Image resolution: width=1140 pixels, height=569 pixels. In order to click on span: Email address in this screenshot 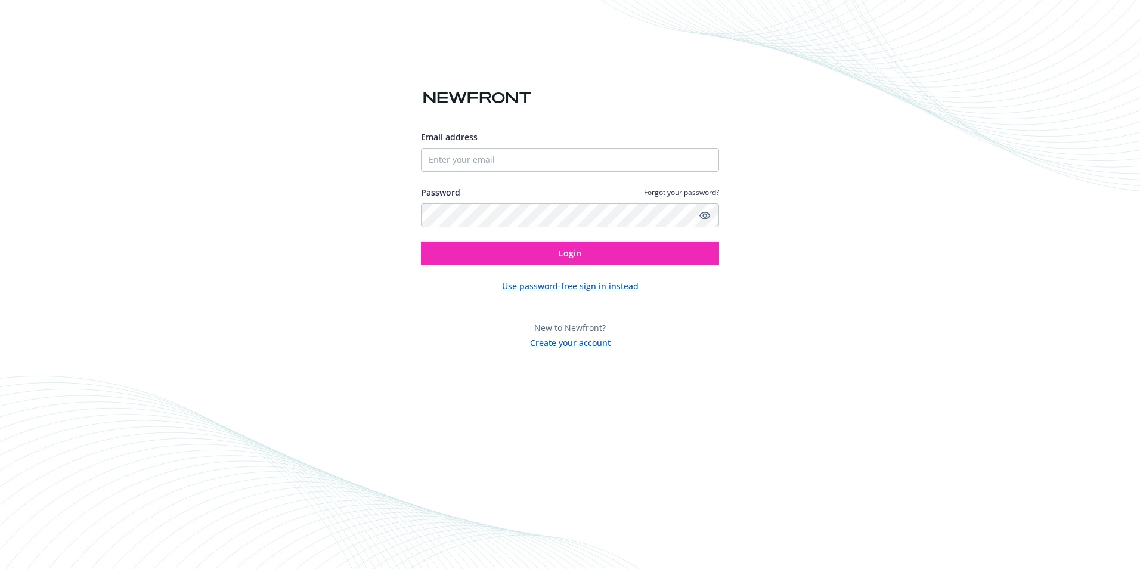, I will do `click(449, 137)`.